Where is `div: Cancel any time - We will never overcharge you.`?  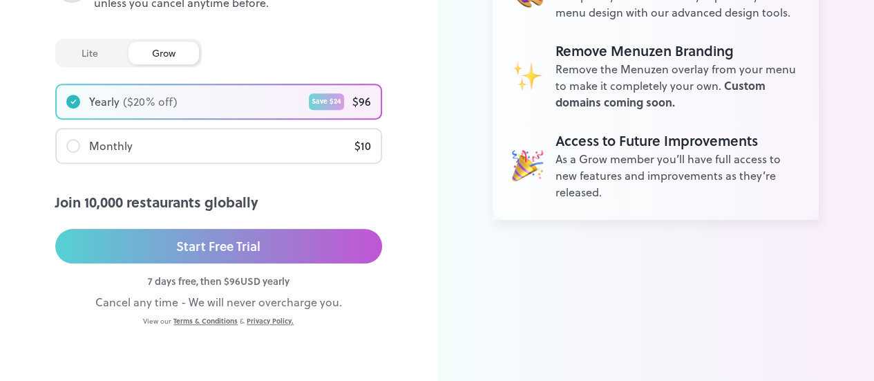
div: Cancel any time - We will never overcharge you. is located at coordinates (218, 302).